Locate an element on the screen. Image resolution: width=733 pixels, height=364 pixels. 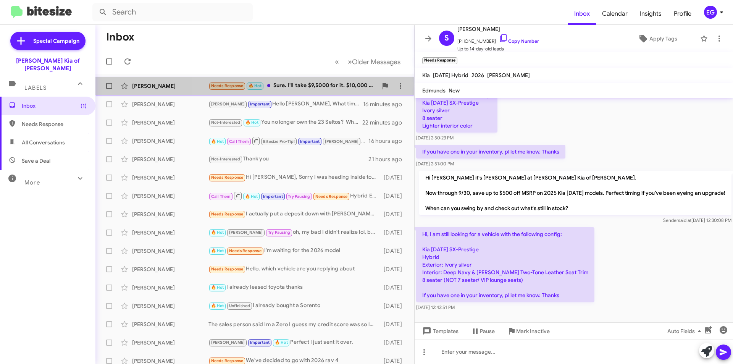
div: 21 hours ago is located at coordinates (388, 159).